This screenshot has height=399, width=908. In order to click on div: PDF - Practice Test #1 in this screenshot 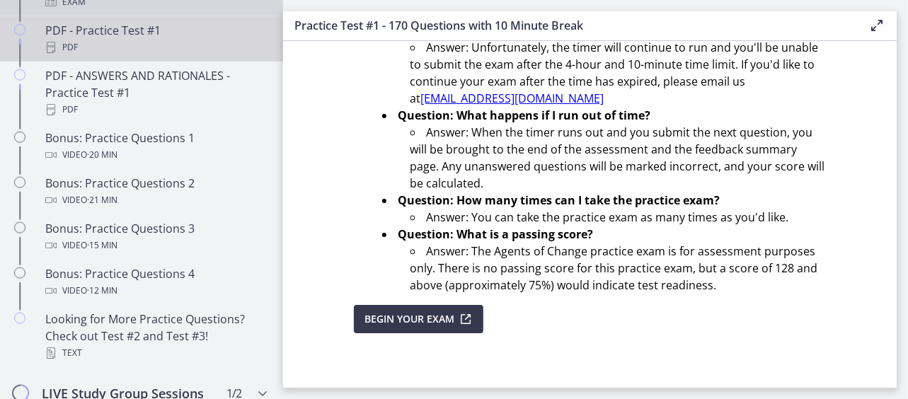, I will do `click(156, 39)`.